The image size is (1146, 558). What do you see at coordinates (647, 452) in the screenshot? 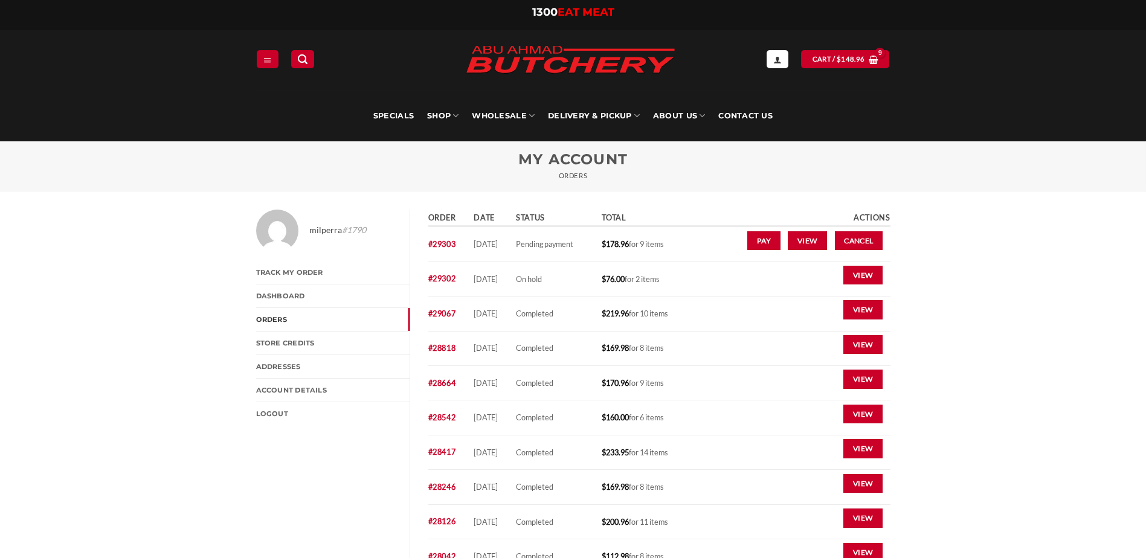
I see `td: for 14 items` at bounding box center [647, 452].